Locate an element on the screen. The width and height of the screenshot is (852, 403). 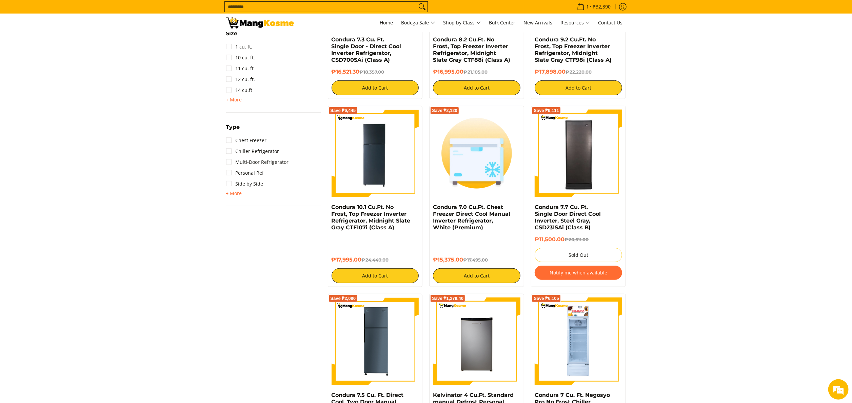
a: Resources is located at coordinates (576, 23).